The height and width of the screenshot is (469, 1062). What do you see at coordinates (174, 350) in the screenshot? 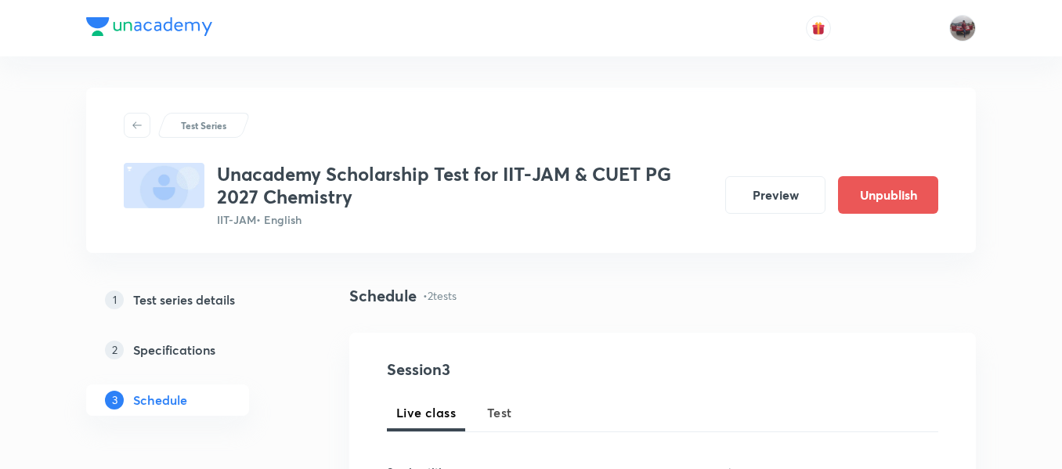
I see `h5: Specifications` at bounding box center [174, 350].